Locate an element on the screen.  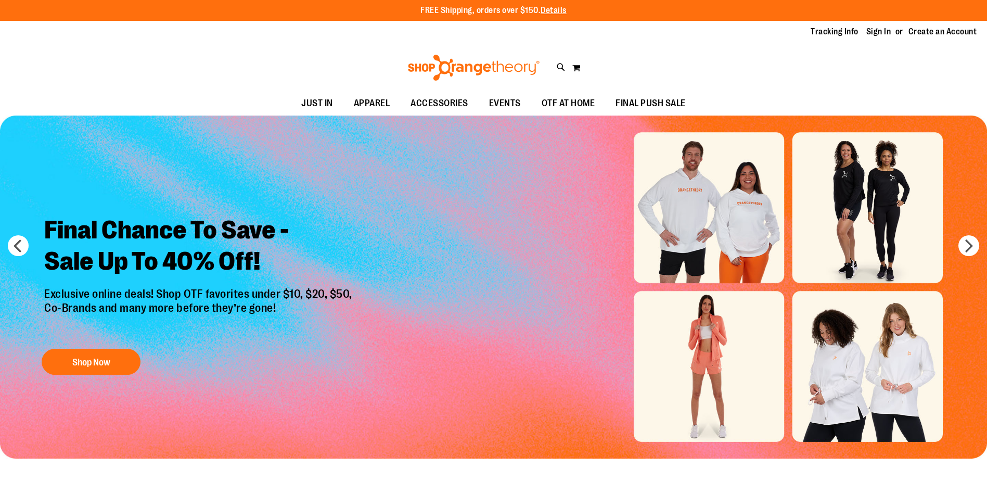
span: APPAREL is located at coordinates (372, 103).